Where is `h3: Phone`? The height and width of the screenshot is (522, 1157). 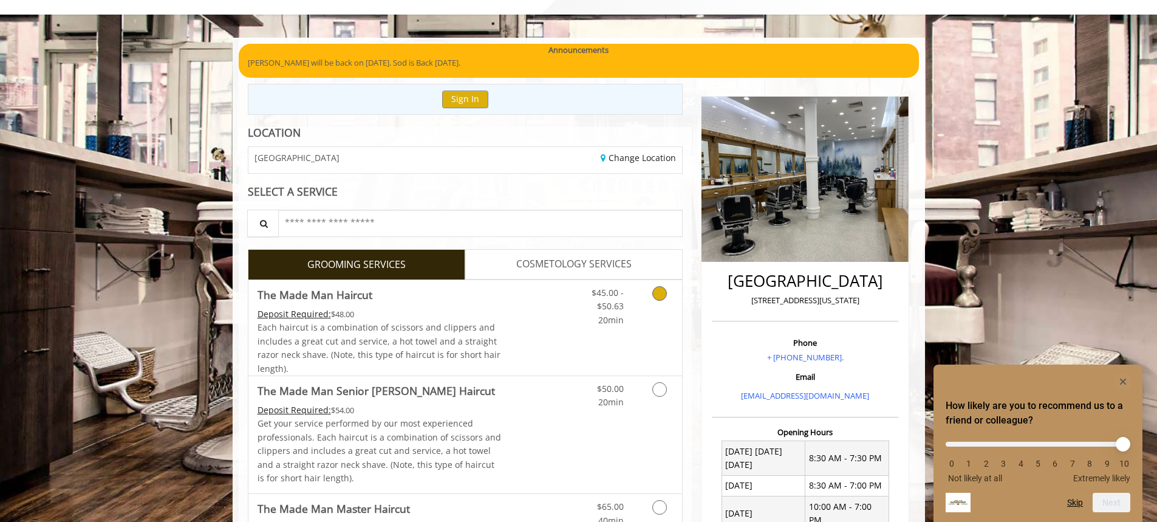 h3: Phone is located at coordinates (805, 343).